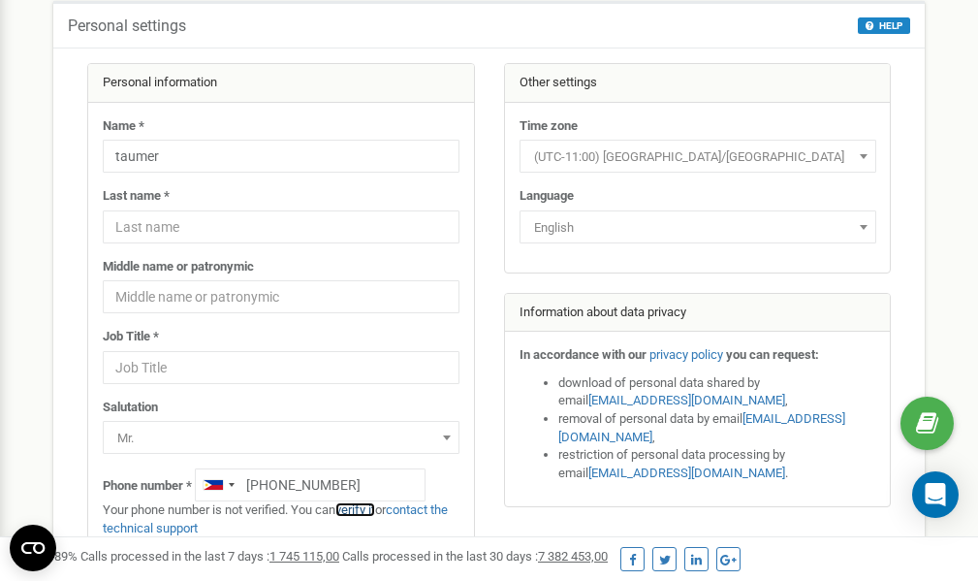 The height and width of the screenshot is (581, 978). Describe the element at coordinates (718, 428) in the screenshot. I see `li: removal of personal data by email ,` at that location.